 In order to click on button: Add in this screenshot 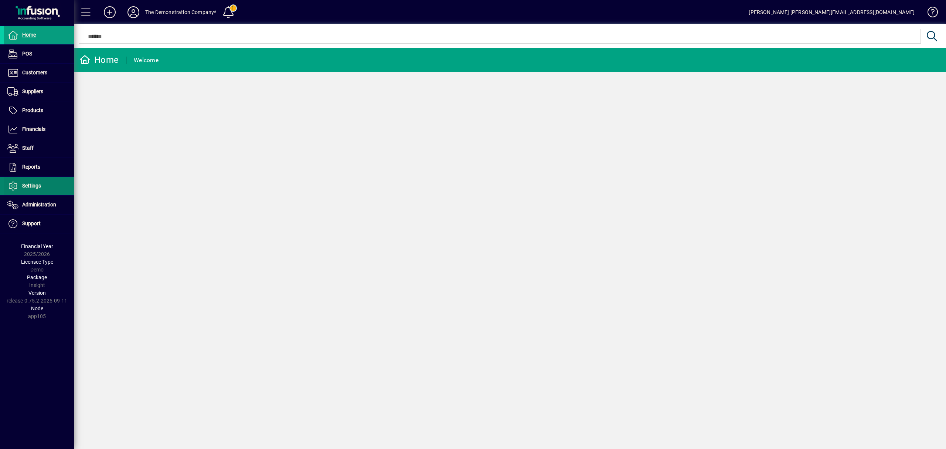, I will do `click(110, 12)`.